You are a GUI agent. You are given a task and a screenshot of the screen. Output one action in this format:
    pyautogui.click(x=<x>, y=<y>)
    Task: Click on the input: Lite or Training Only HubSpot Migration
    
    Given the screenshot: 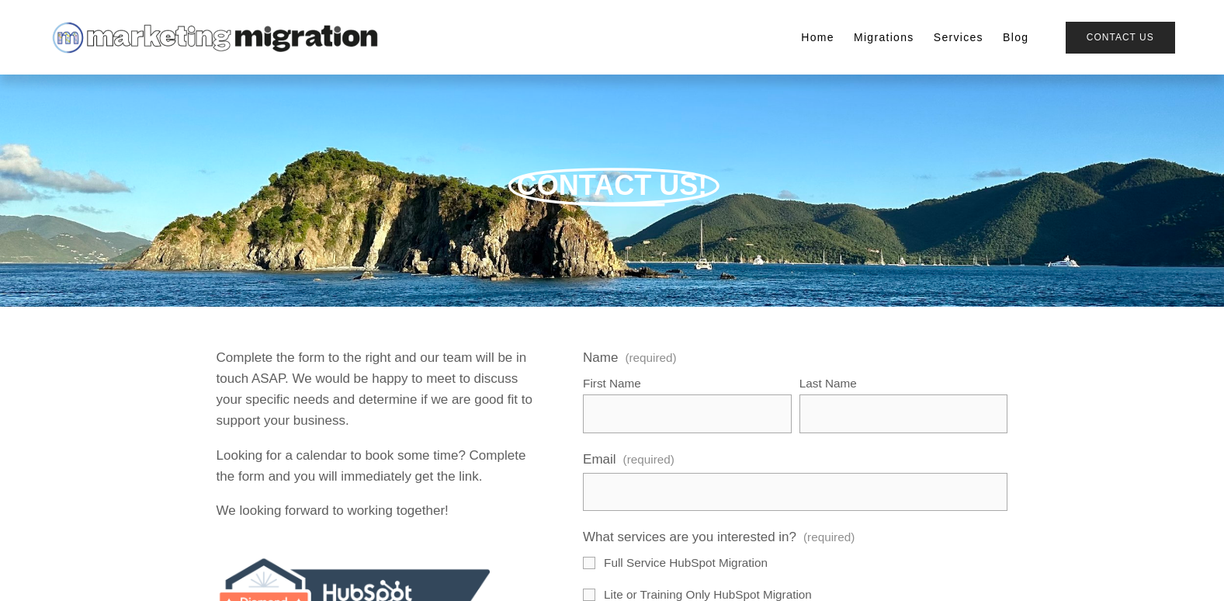 What is the action you would take?
    pyautogui.click(x=589, y=594)
    